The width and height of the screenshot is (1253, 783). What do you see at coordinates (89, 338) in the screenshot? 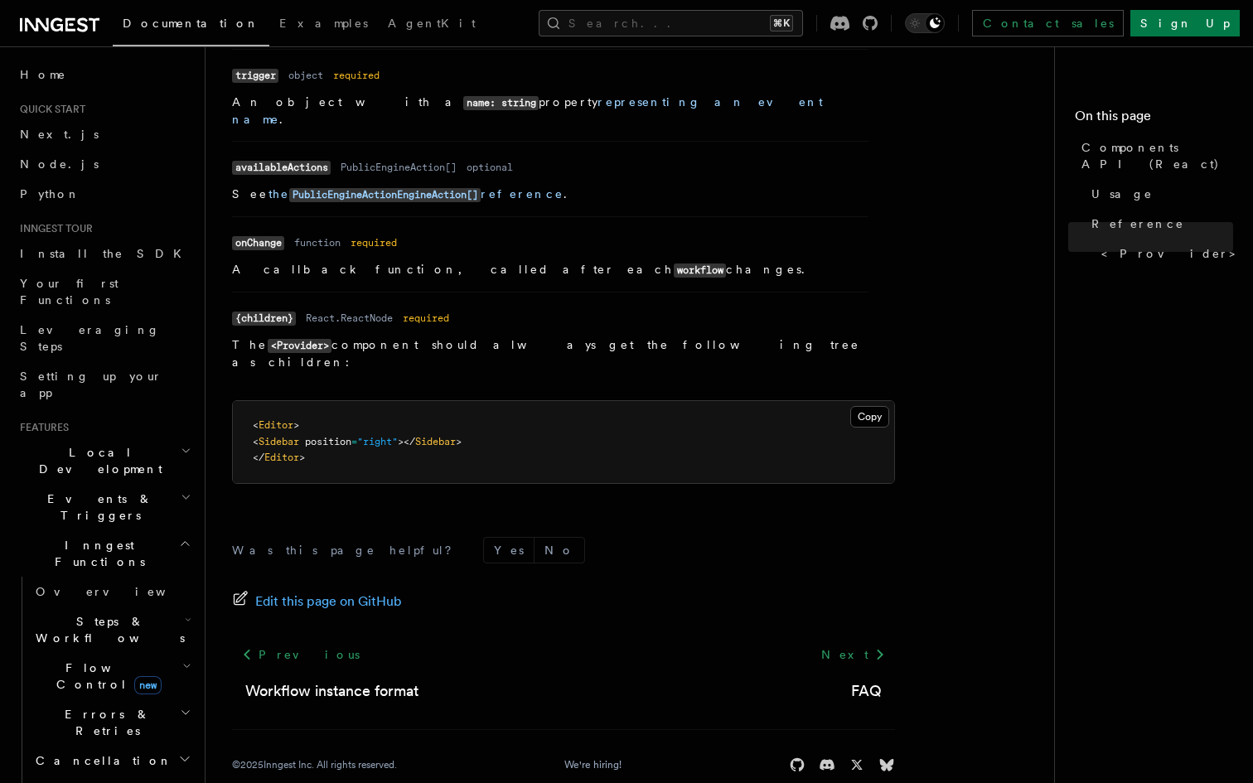
I see `span: Leveraging Steps` at bounding box center [89, 338].